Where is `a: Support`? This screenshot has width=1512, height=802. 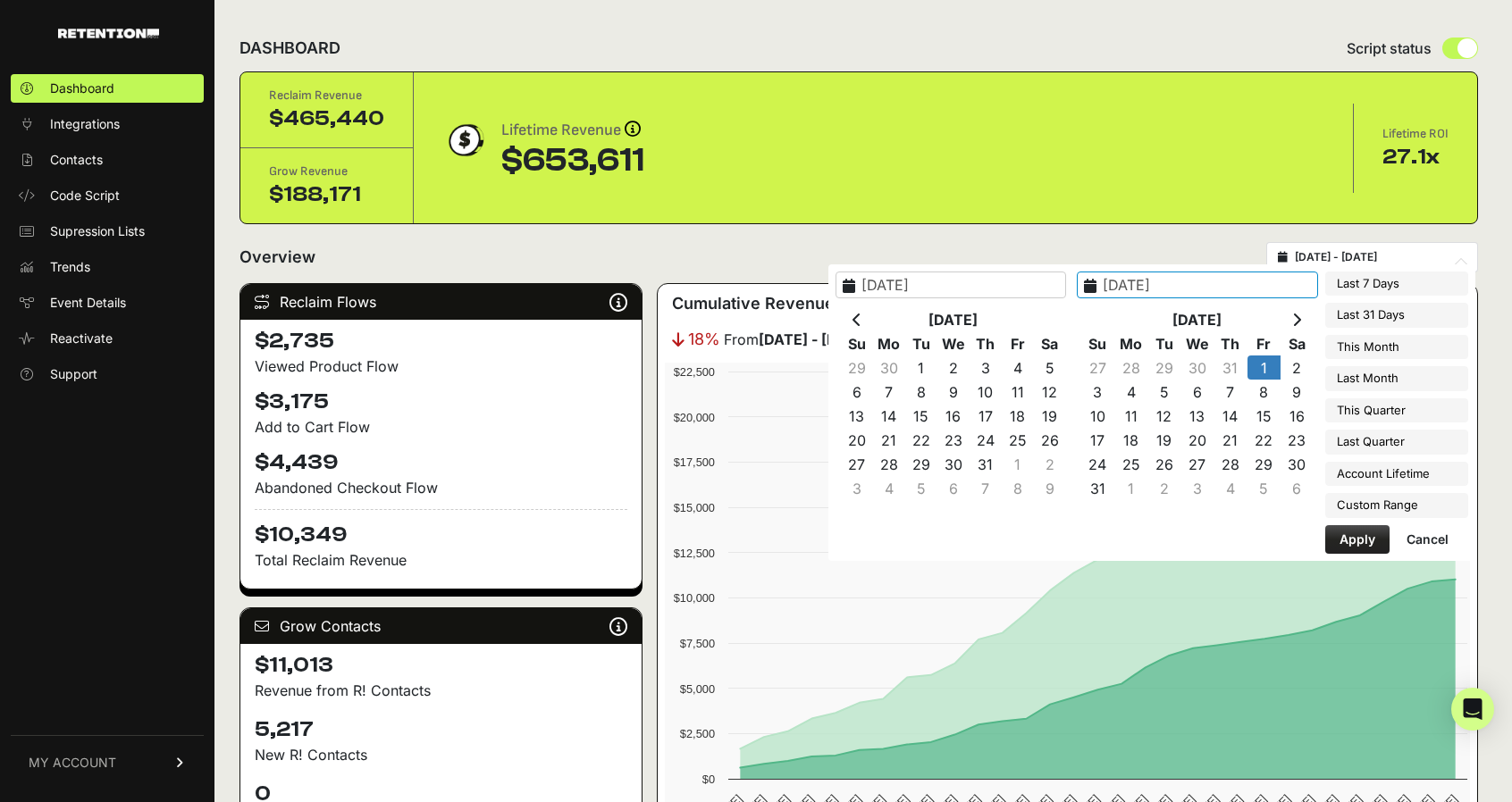 a: Support is located at coordinates (107, 374).